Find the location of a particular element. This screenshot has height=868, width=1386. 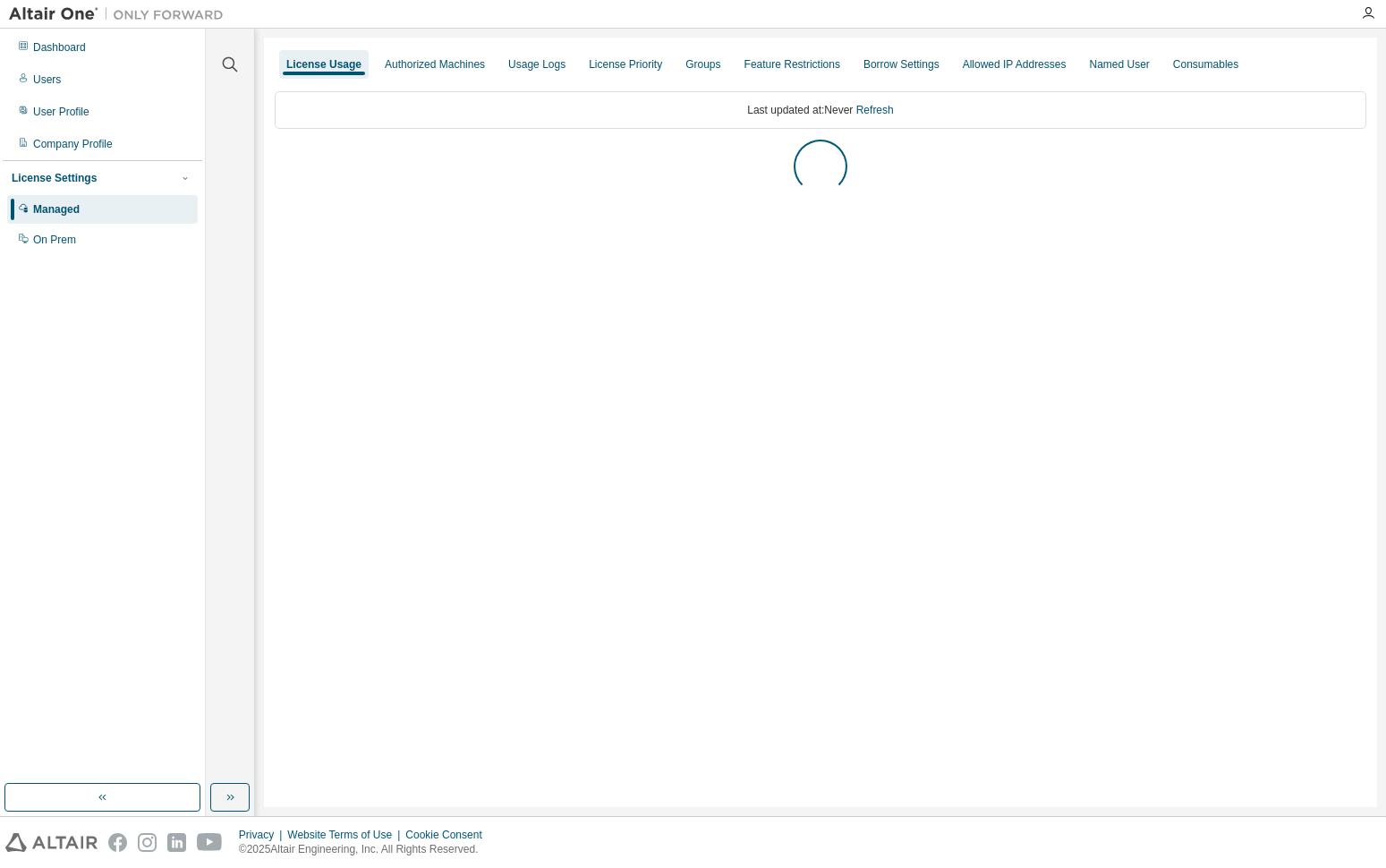

div: User Profile is located at coordinates (61, 112).